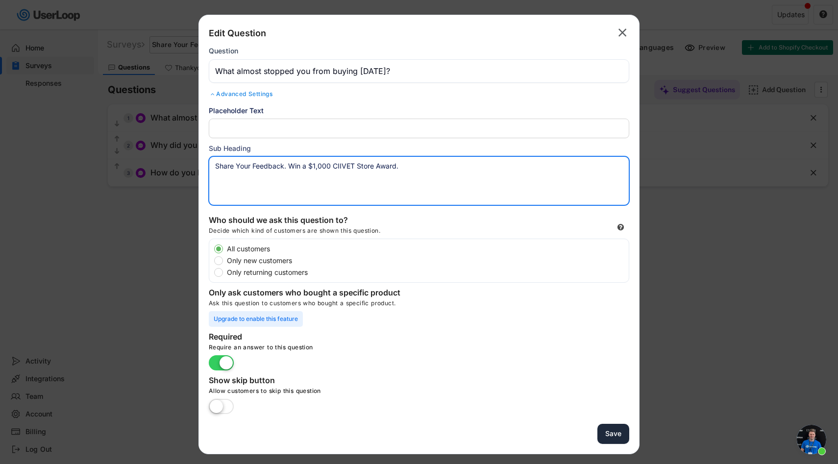  What do you see at coordinates (426, 249) in the screenshot?
I see `label: All customers` at bounding box center [426, 249].